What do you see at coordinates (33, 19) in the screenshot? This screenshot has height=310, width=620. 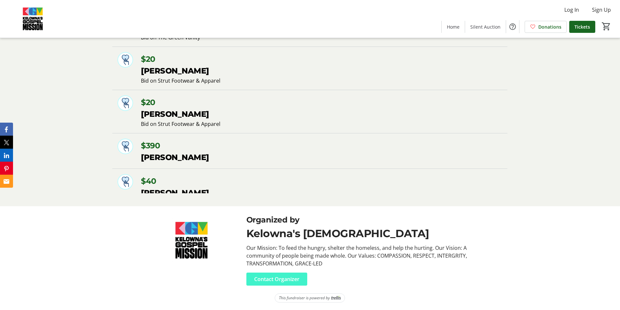 I see `img: Kelowna's Gospel Mission's Logo` at bounding box center [33, 19].